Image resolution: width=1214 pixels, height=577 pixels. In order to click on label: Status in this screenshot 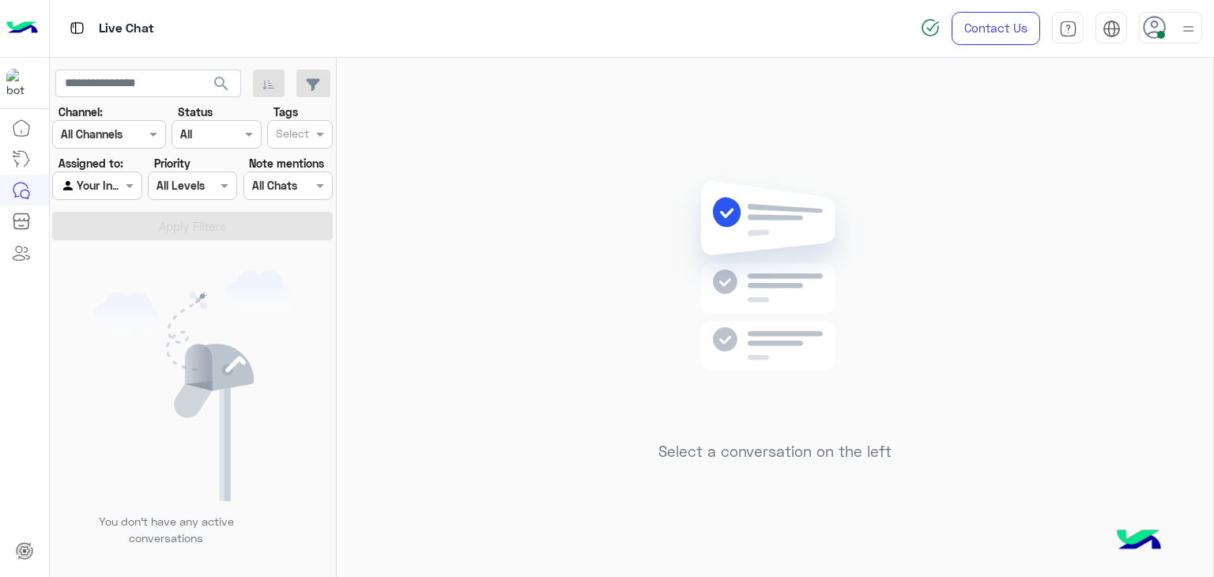, I will do `click(195, 111)`.